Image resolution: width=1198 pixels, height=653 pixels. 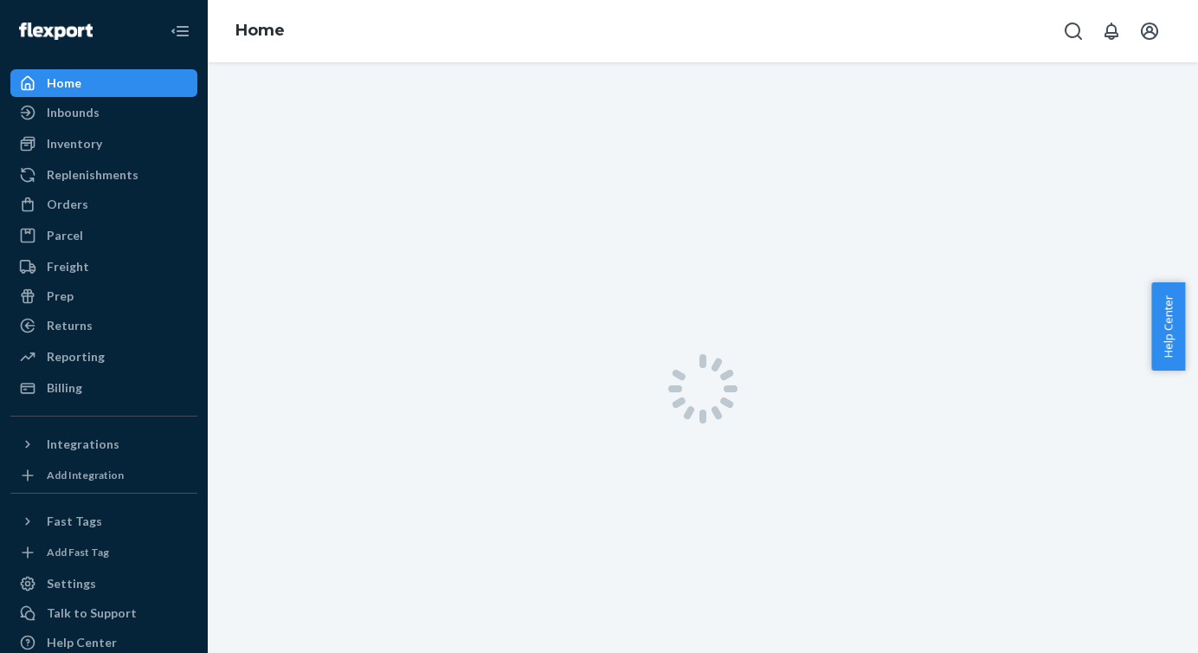 What do you see at coordinates (104, 267) in the screenshot?
I see `a: Freight` at bounding box center [104, 267].